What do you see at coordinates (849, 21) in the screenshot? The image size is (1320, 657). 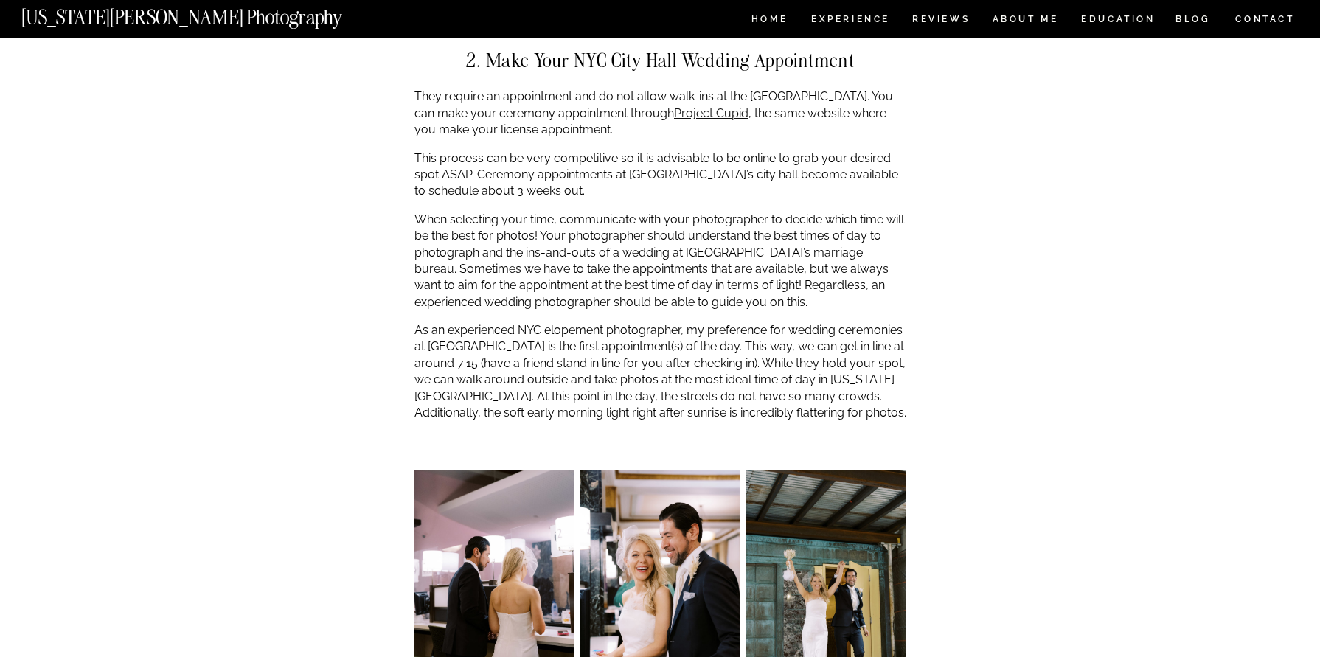 I see `a: Experience` at bounding box center [849, 21].